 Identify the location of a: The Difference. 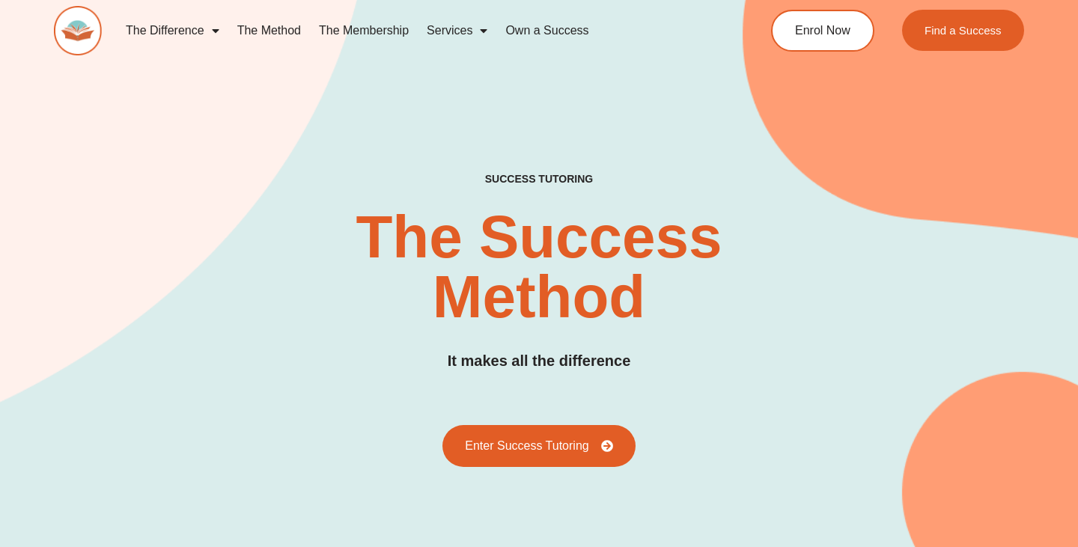
(172, 31).